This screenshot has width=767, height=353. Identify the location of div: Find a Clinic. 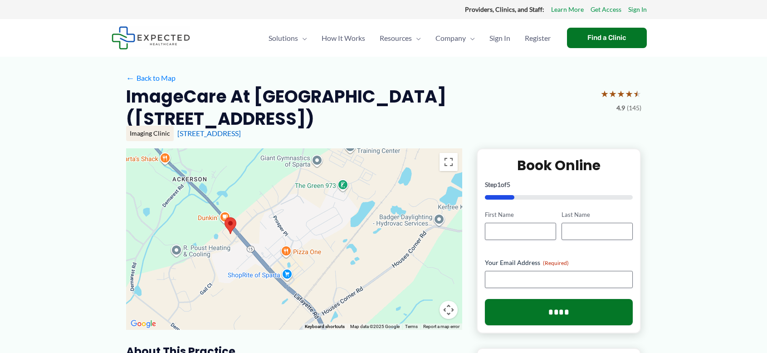
(607, 38).